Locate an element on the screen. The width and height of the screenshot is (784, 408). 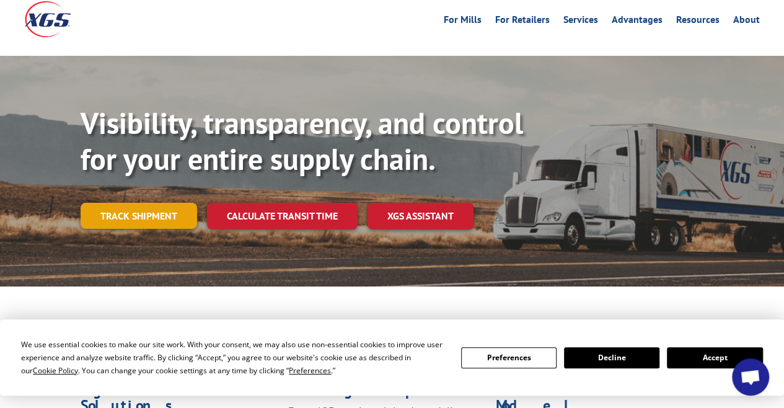
button: Preferences is located at coordinates (509, 357).